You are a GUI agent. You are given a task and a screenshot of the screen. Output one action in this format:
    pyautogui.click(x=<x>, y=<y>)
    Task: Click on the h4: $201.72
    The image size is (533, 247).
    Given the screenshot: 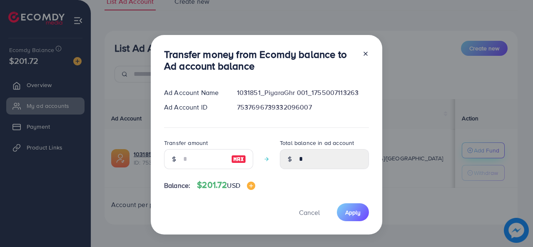 What is the action you would take?
    pyautogui.click(x=226, y=185)
    